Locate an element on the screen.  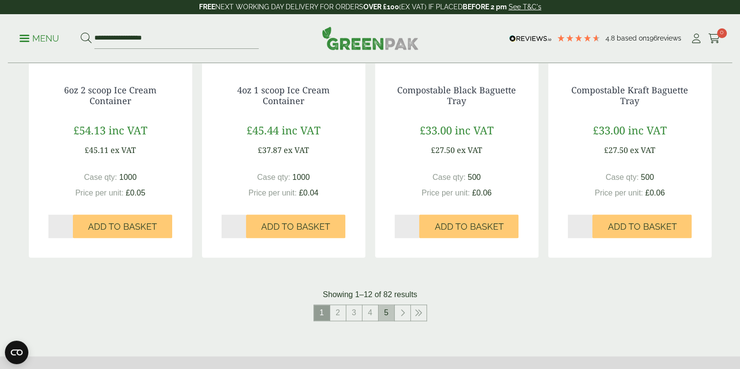
img: REVIEWS.io is located at coordinates (530, 39).